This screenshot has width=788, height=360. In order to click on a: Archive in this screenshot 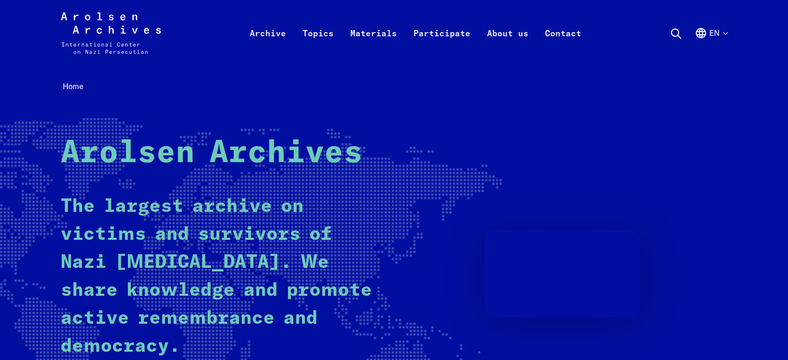, I will do `click(268, 46)`.